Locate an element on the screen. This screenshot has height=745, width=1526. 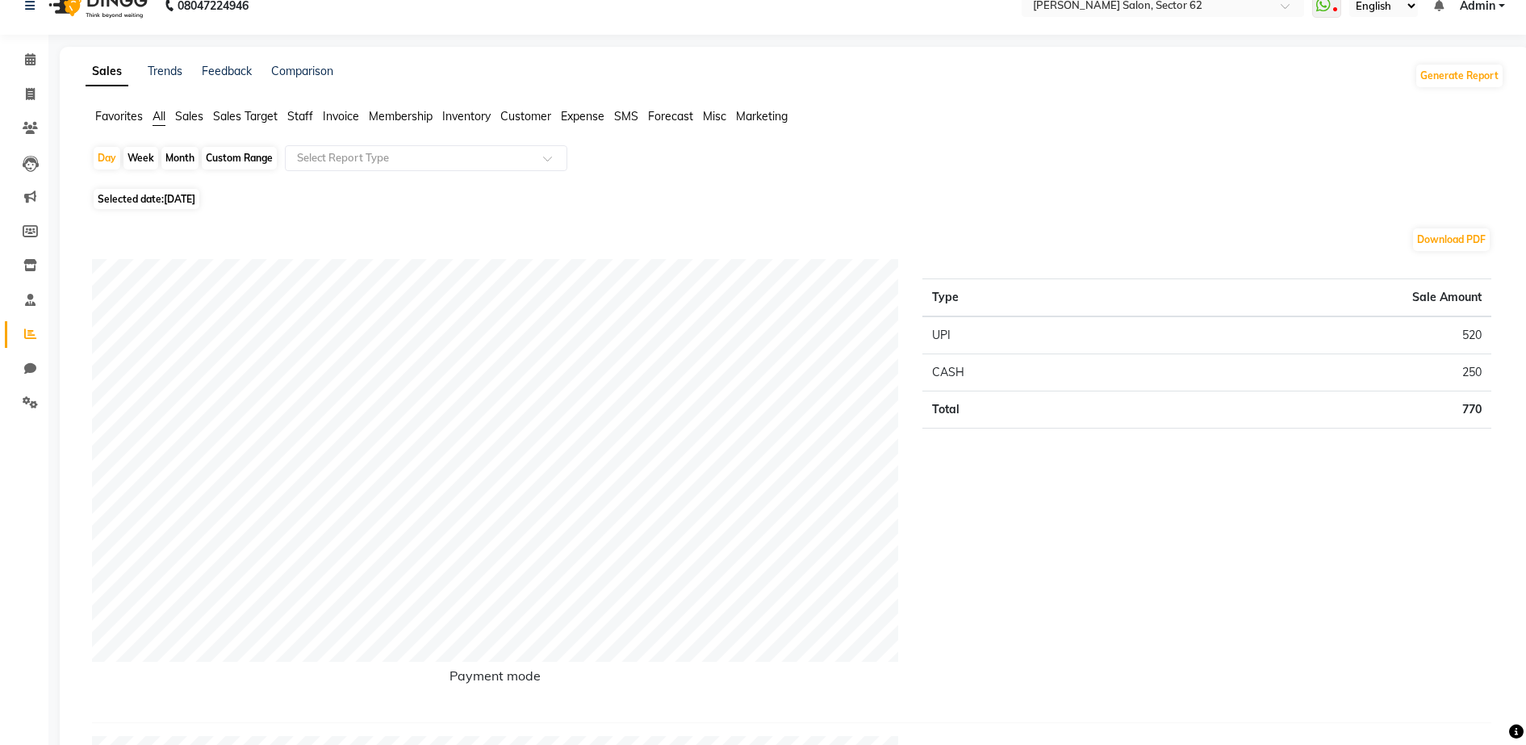
td: UPI is located at coordinates (1027, 335).